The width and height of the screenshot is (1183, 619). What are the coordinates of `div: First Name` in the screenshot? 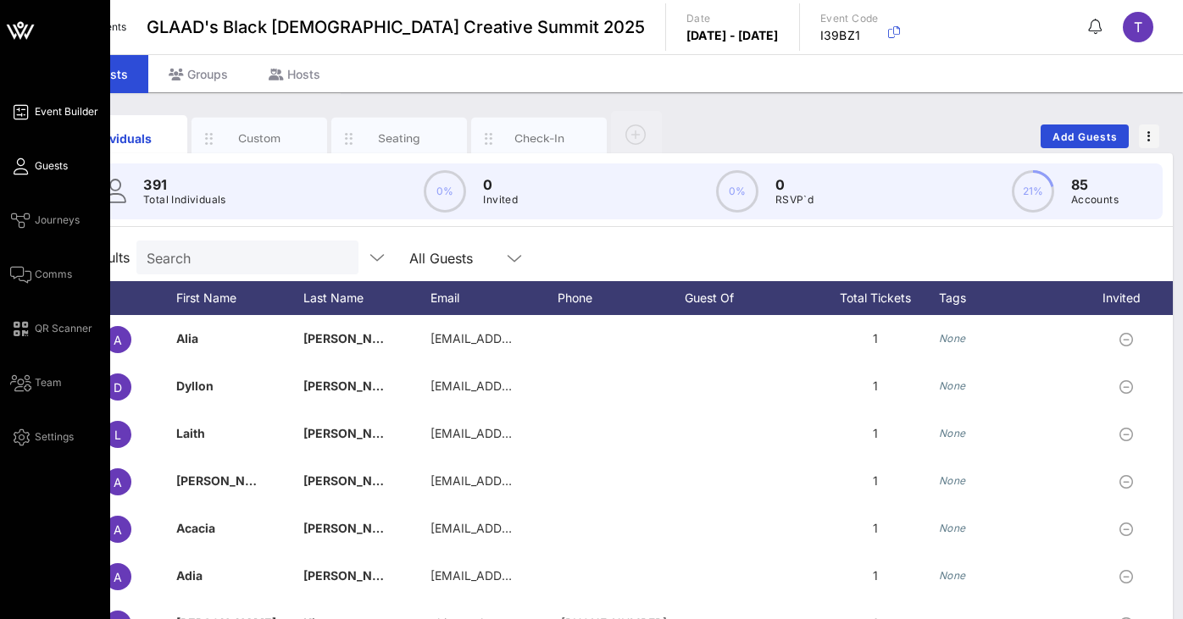 It's located at (240, 298).